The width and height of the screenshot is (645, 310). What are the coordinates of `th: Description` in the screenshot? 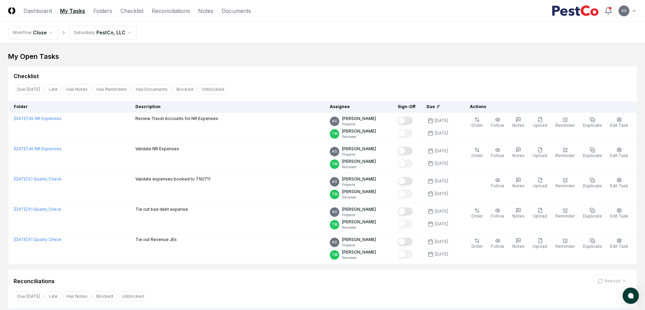 It's located at (227, 107).